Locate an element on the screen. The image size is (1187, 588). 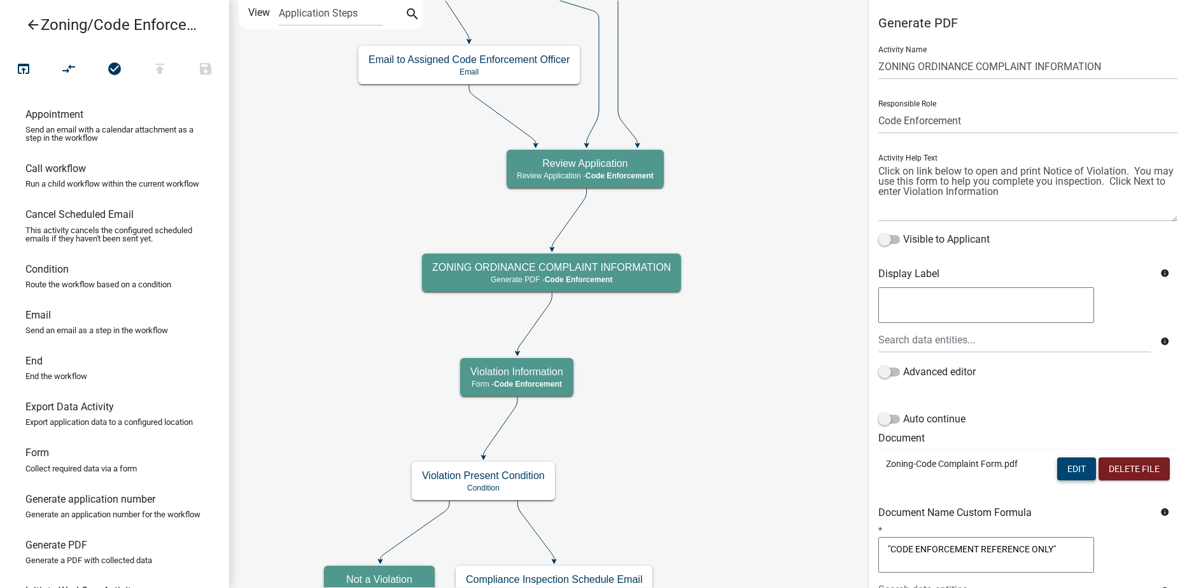
h6: Document is located at coordinates (1028, 437).